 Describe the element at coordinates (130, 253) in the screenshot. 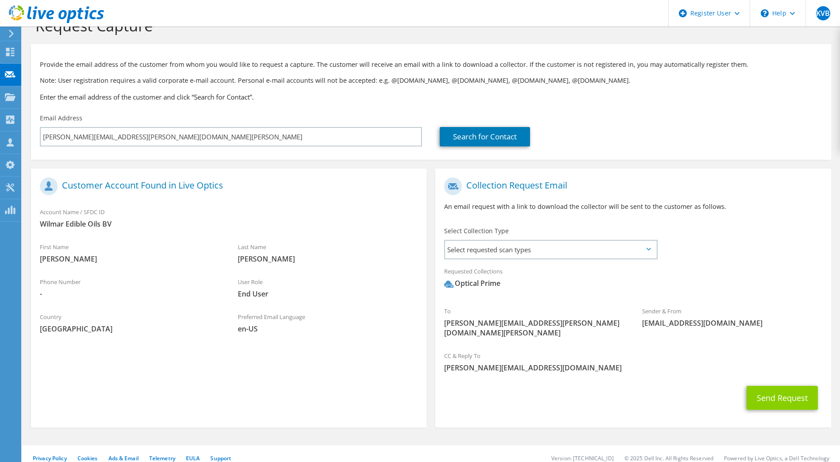

I see `div: First Name` at that location.